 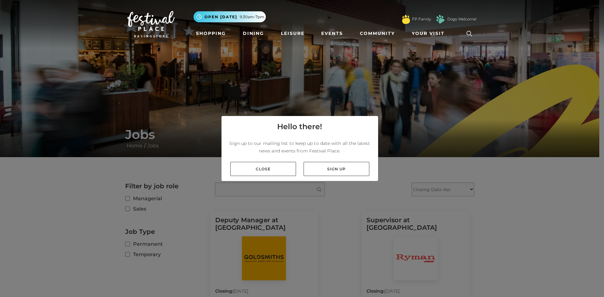 What do you see at coordinates (252, 17) in the screenshot?
I see `span: 9.30am-7pm` at bounding box center [252, 17].